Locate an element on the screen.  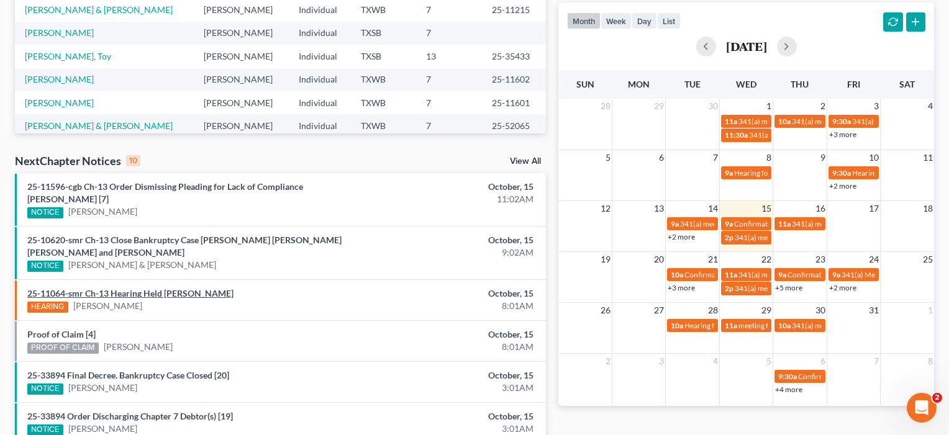
div: NextChapter Notices is located at coordinates (78, 161).